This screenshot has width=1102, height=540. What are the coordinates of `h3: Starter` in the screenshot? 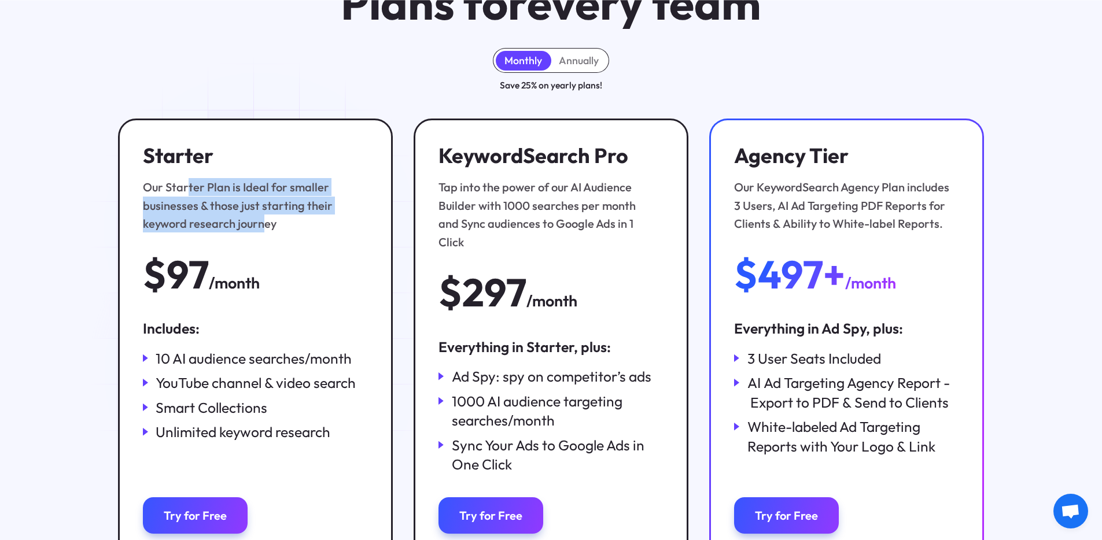 It's located at (252, 156).